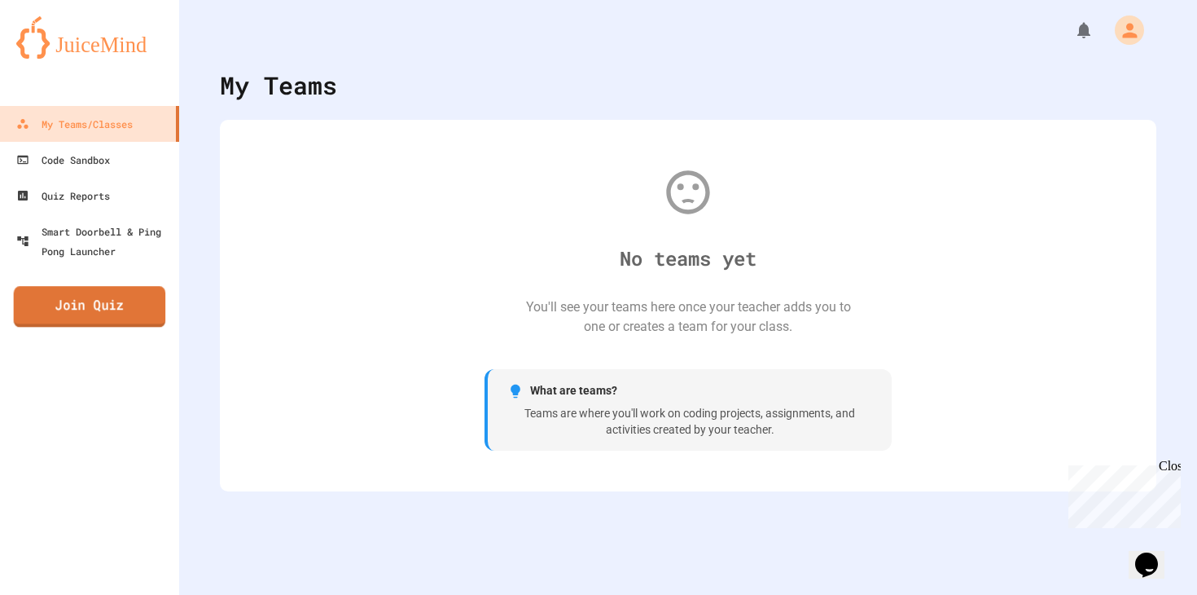 The width and height of the screenshot is (1197, 595). What do you see at coordinates (94, 241) in the screenshot?
I see `div: Smart Doorbell & Ping Pong Launcher` at bounding box center [94, 241].